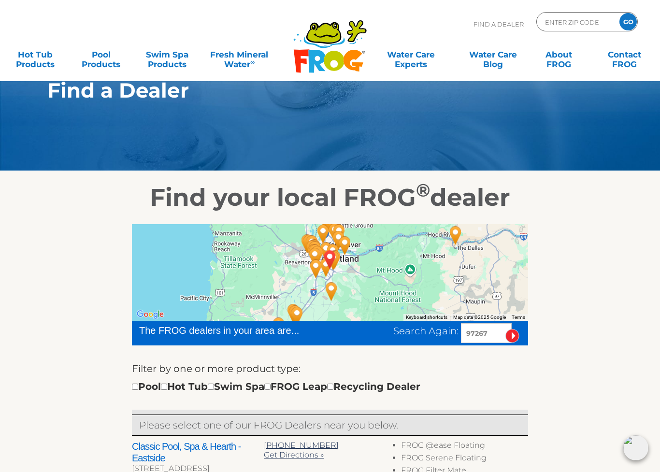  Describe the element at coordinates (559, 55) in the screenshot. I see `a: AboutFROG` at that location.